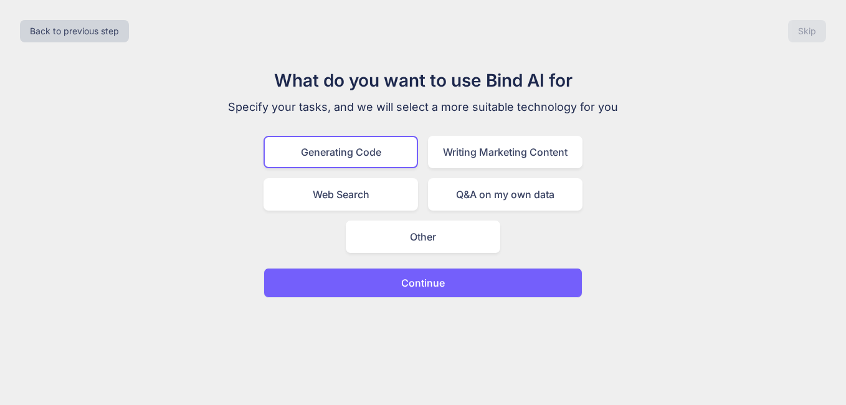 The height and width of the screenshot is (405, 846). What do you see at coordinates (807, 31) in the screenshot?
I see `button: Skip` at bounding box center [807, 31].